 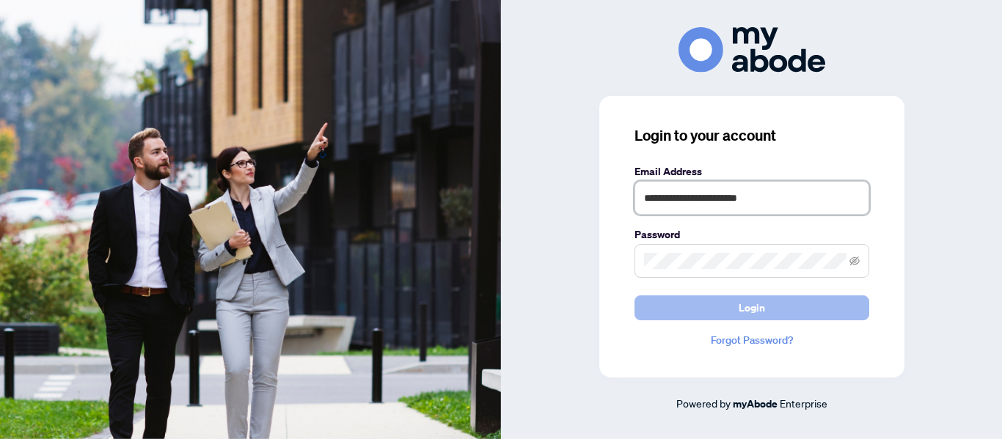 What do you see at coordinates (752, 49) in the screenshot?
I see `img: ma-logo` at bounding box center [752, 49].